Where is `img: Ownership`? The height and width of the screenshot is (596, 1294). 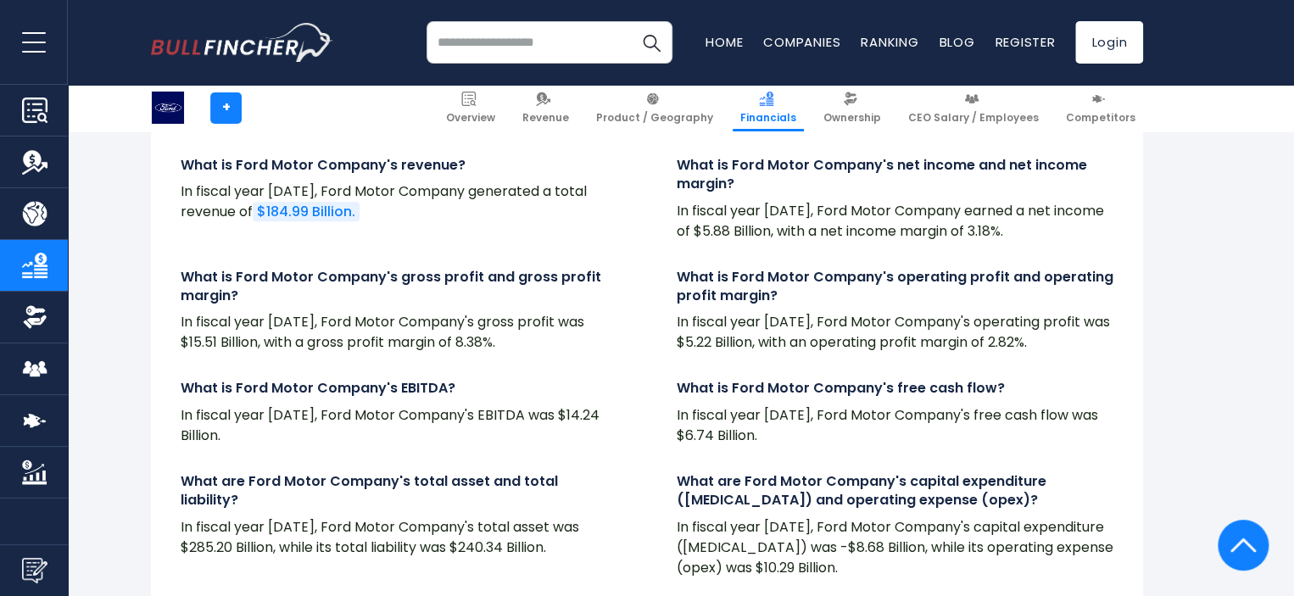
img: Ownership is located at coordinates (35, 317).